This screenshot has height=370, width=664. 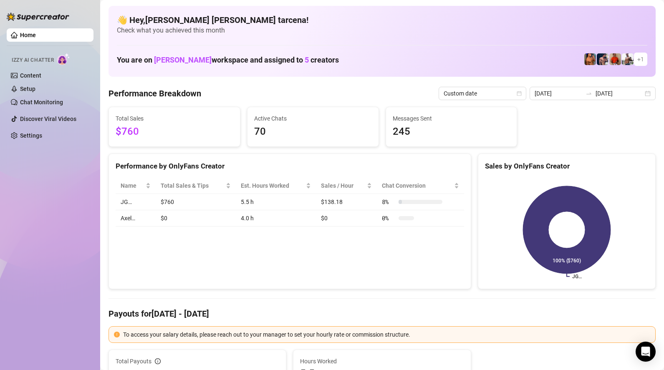 I want to click on td: $138.18, so click(x=347, y=202).